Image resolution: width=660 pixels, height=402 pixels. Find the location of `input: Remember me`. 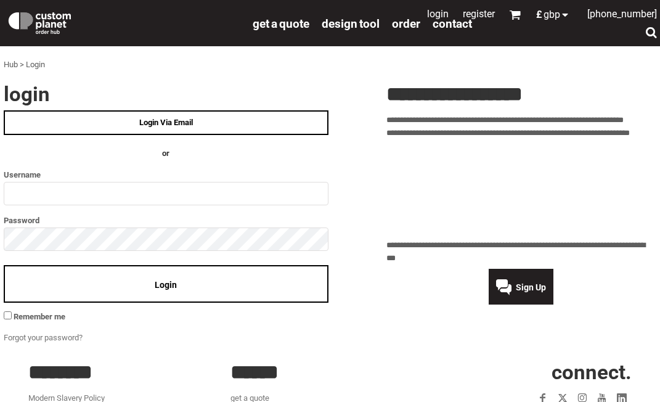

input: Remember me is located at coordinates (7, 315).